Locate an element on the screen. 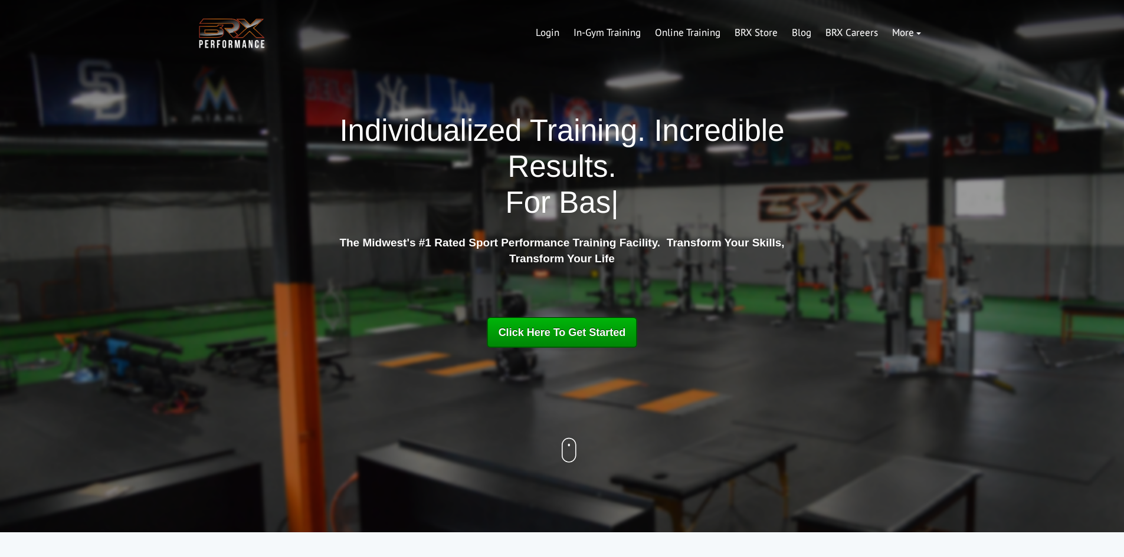 The image size is (1124, 557). a: More is located at coordinates (906, 33).